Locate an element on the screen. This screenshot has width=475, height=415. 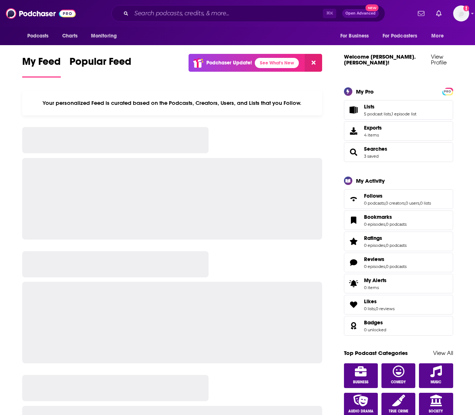
a: 0 users is located at coordinates (412, 203).